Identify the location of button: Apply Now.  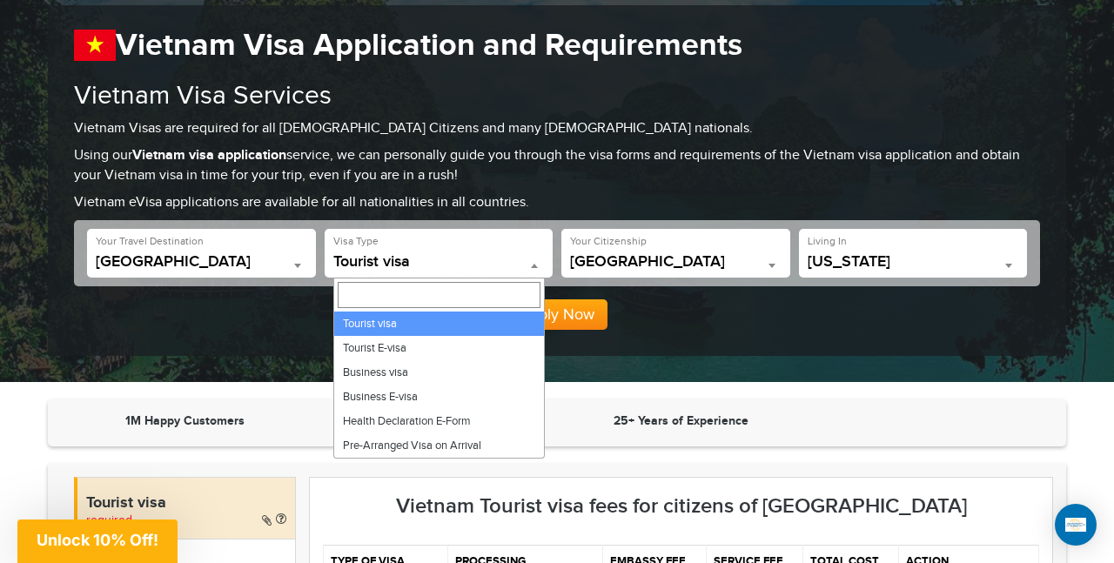
(557, 315).